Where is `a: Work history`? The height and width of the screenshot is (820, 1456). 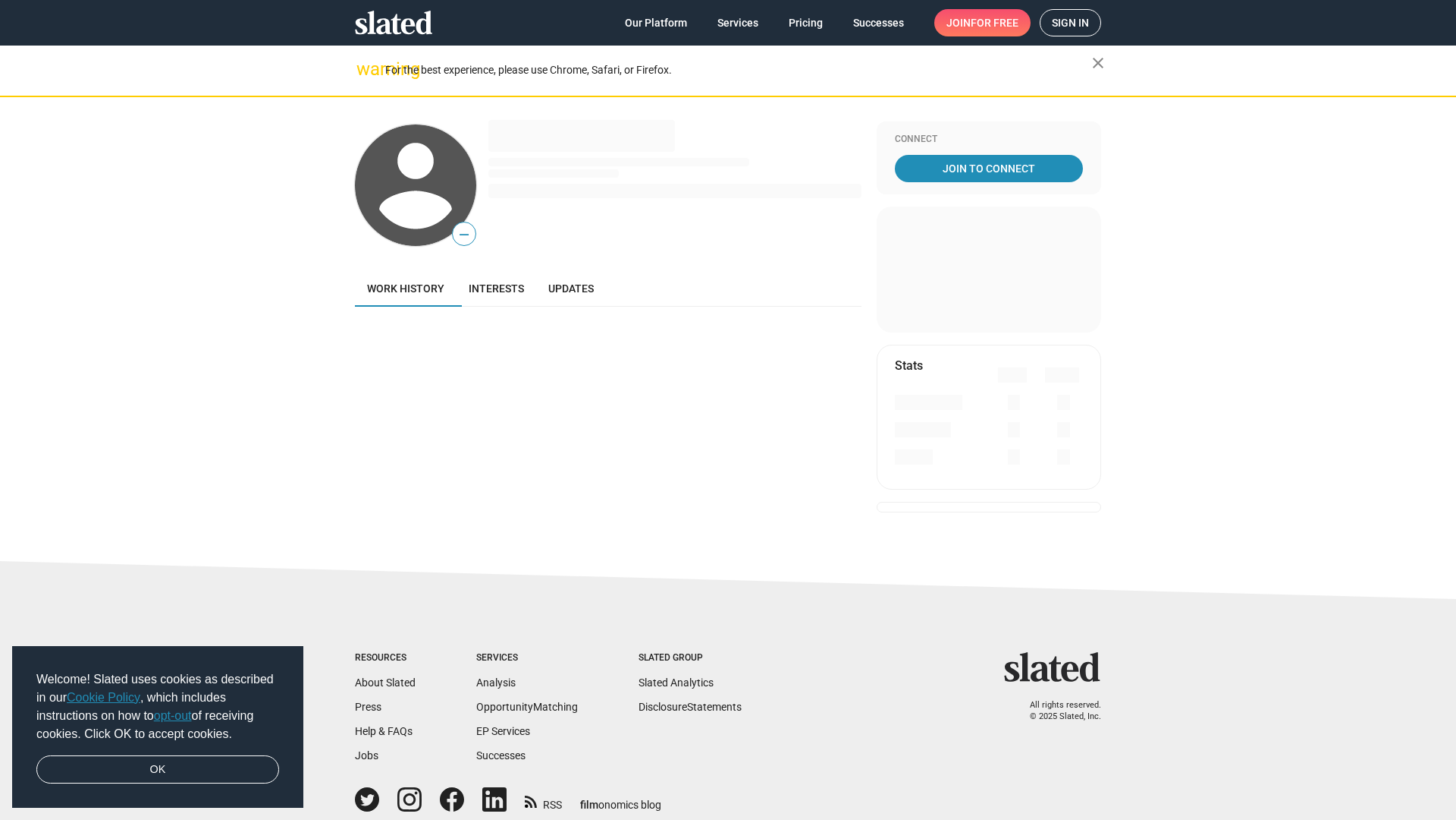
a: Work history is located at coordinates (406, 289).